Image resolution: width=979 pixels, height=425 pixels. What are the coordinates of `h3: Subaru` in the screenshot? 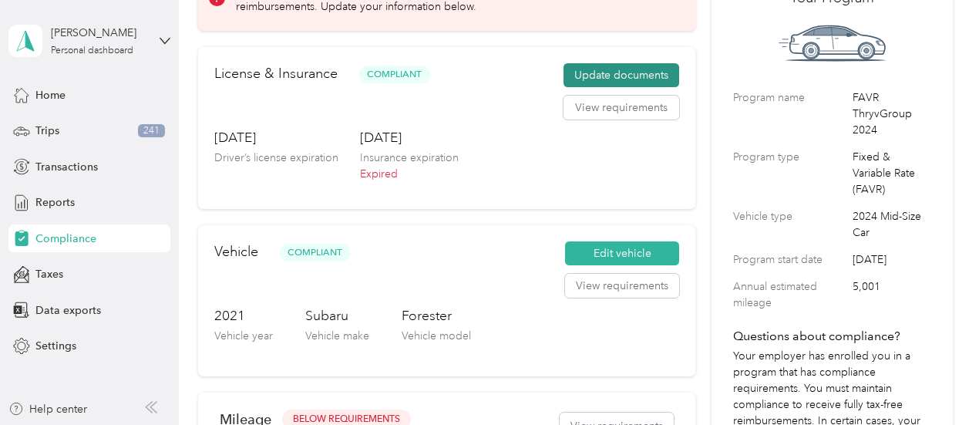 It's located at (337, 315).